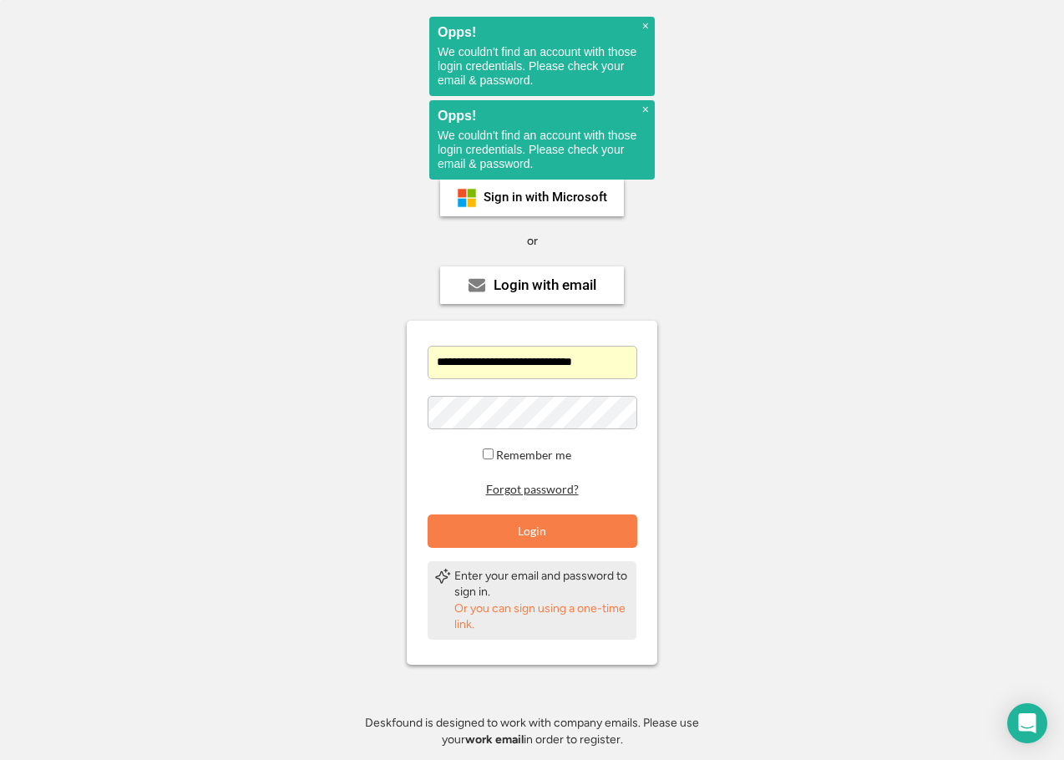 The image size is (1064, 760). Describe the element at coordinates (534, 455) in the screenshot. I see `label: Remember me` at that location.